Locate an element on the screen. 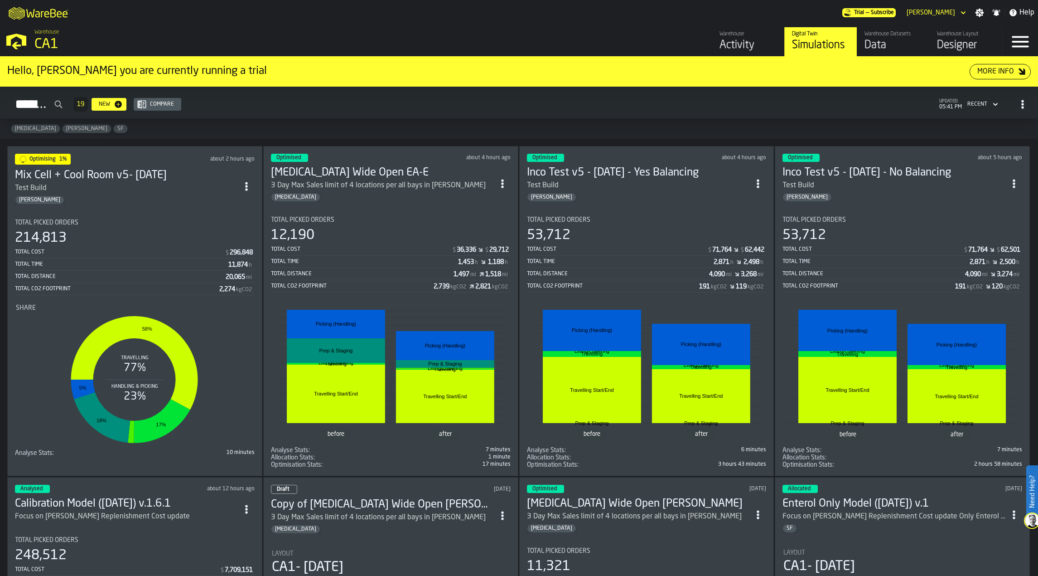 The width and height of the screenshot is (1038, 576). span: Allocated is located at coordinates (800, 489).